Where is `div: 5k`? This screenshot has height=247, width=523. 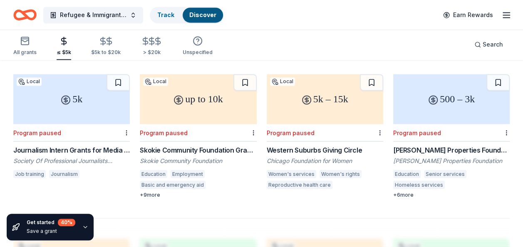
div: 5k is located at coordinates (72, 99).